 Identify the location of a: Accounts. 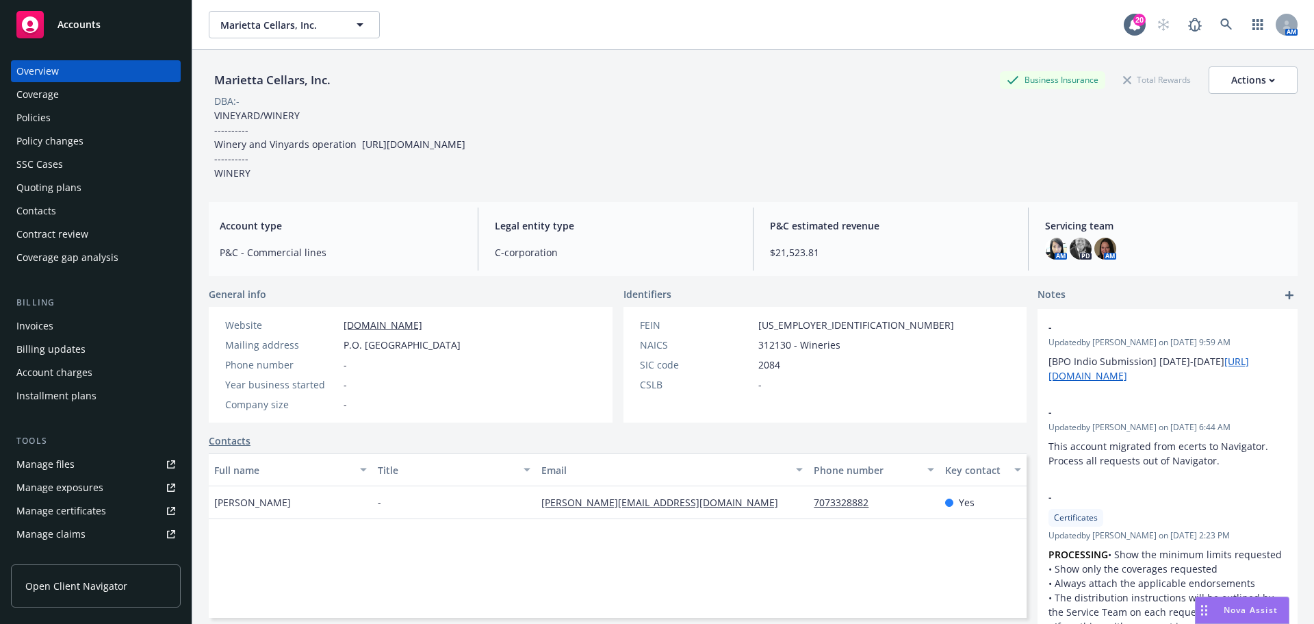
(96, 25).